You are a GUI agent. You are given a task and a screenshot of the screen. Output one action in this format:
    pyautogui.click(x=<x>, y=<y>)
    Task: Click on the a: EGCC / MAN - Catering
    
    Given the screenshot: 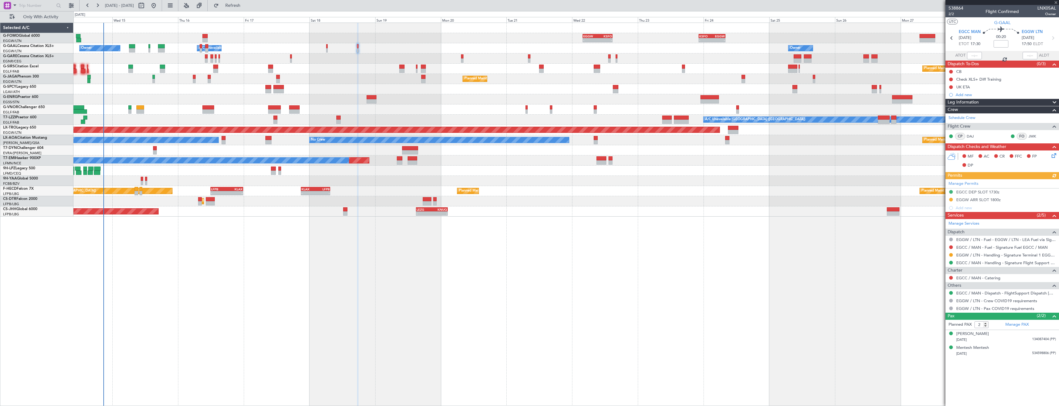 What is the action you would take?
    pyautogui.click(x=979, y=278)
    